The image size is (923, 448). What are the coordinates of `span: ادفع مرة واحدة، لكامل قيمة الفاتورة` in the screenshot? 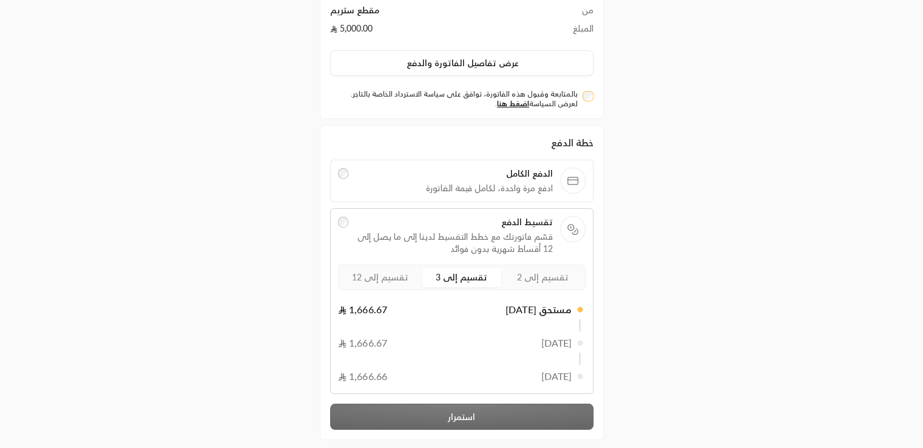 It's located at (454, 188).